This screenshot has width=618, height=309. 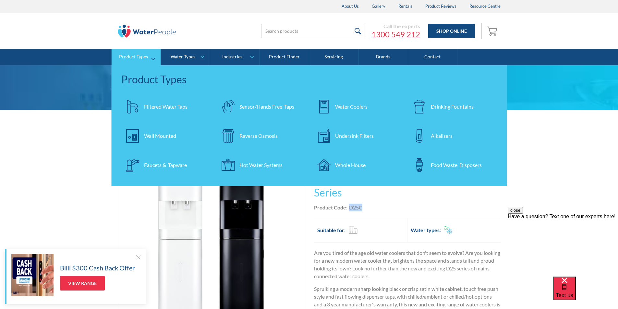 I want to click on div: Whole House, so click(x=350, y=165).